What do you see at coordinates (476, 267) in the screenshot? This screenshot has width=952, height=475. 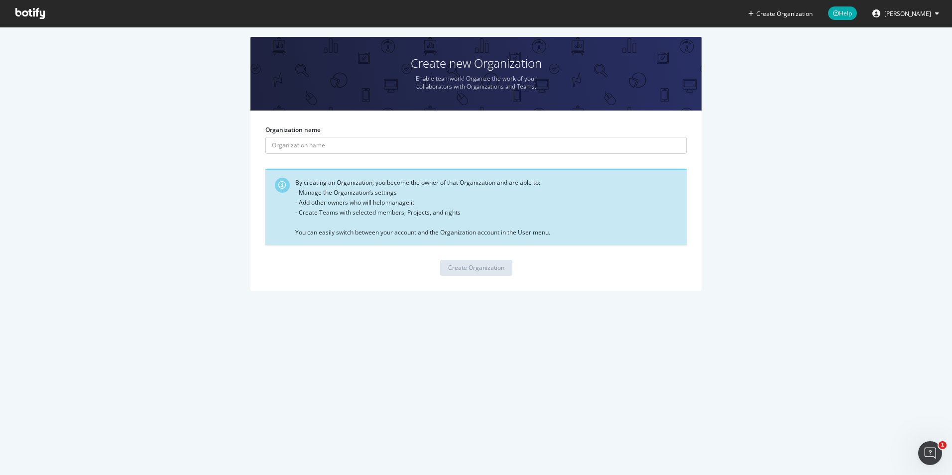 I see `div: Create Organization` at bounding box center [476, 267].